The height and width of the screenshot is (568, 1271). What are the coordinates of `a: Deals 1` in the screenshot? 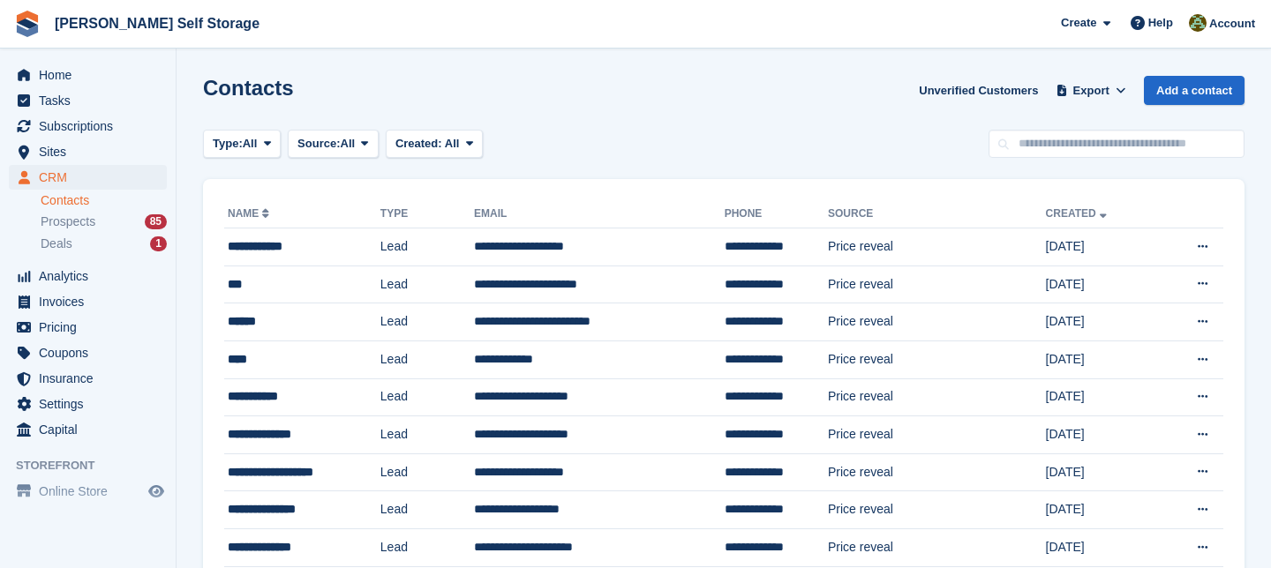 It's located at (103, 244).